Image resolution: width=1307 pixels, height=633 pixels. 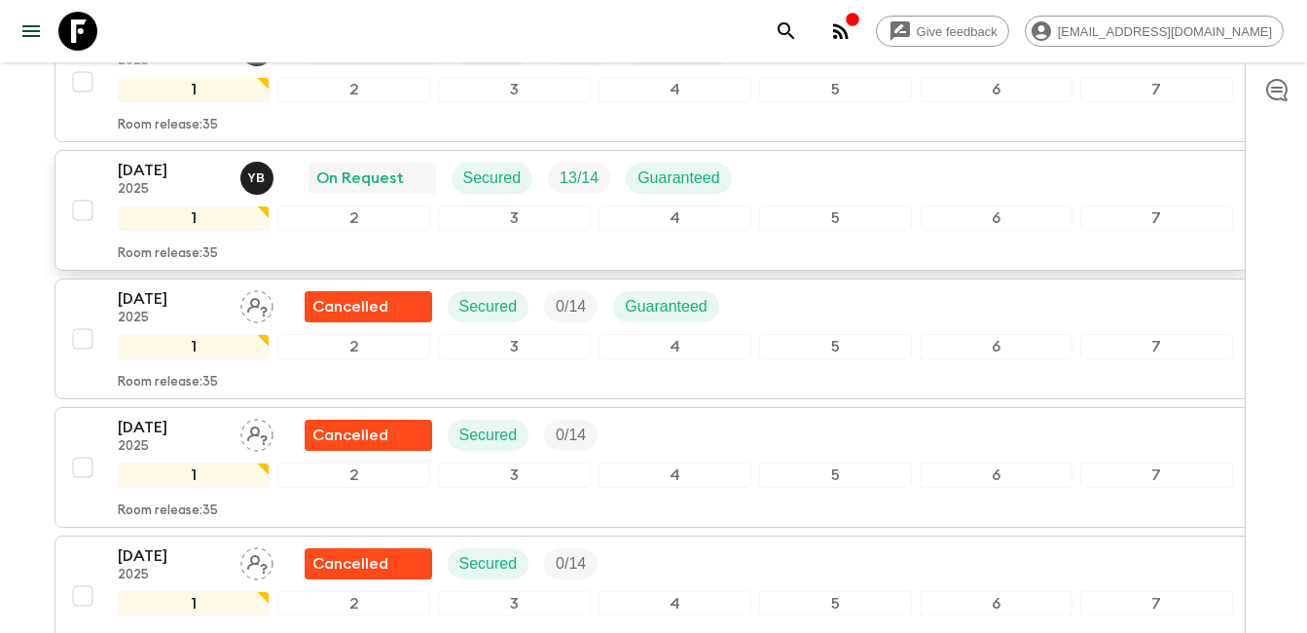 I want to click on button: search adventures, so click(x=786, y=31).